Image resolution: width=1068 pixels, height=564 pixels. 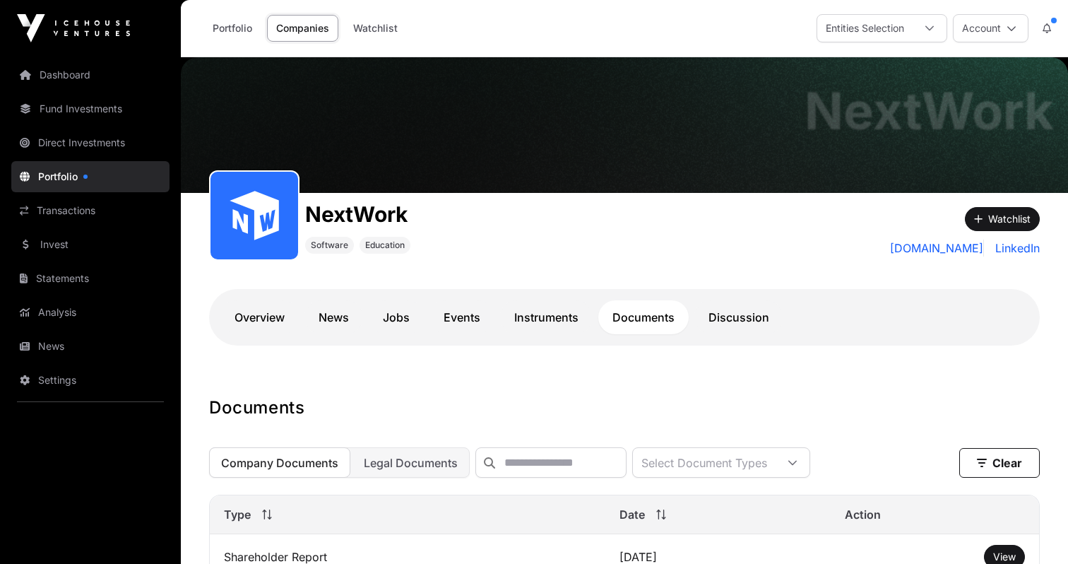 What do you see at coordinates (90, 380) in the screenshot?
I see `a: Settings` at bounding box center [90, 380].